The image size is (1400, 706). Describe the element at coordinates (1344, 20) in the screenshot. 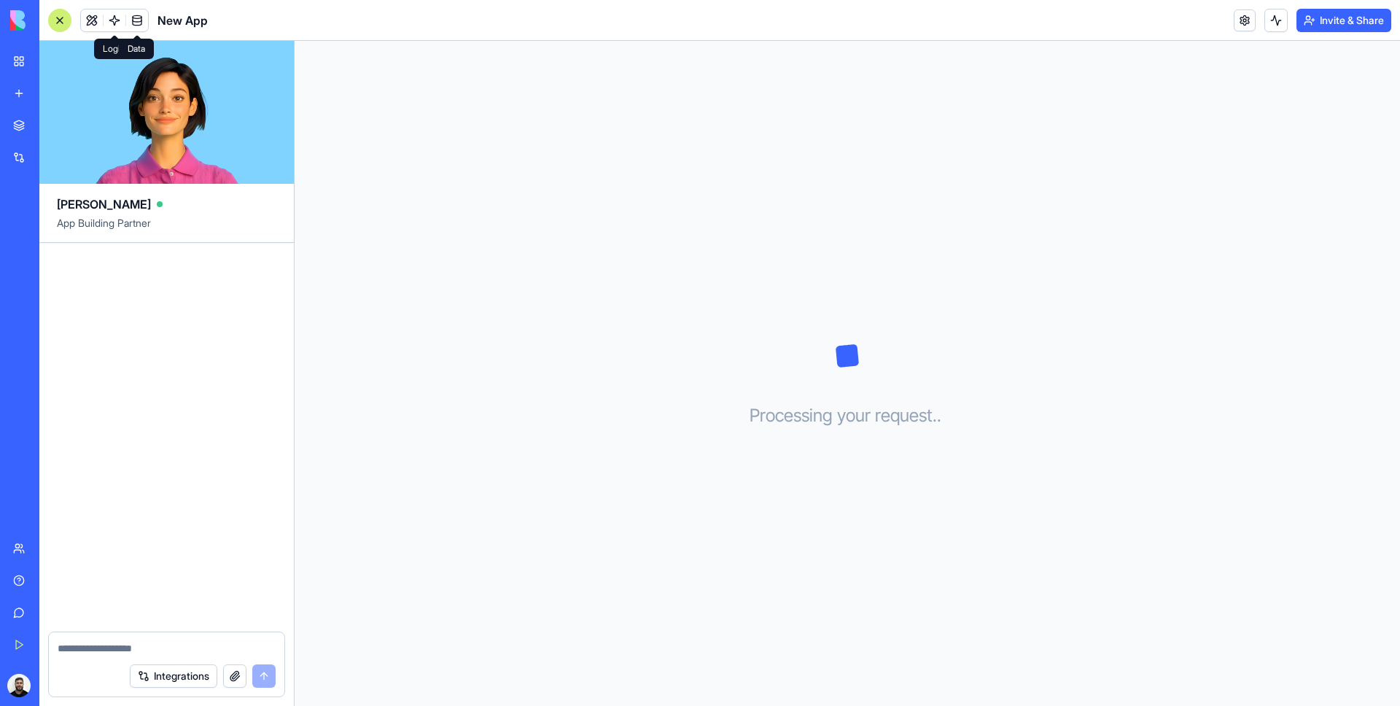

I see `button: Invite & Share` at that location.